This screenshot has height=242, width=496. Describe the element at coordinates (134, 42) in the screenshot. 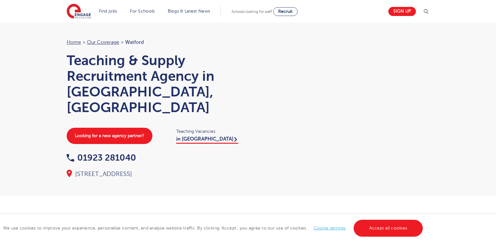

I see `span: Watford` at that location.